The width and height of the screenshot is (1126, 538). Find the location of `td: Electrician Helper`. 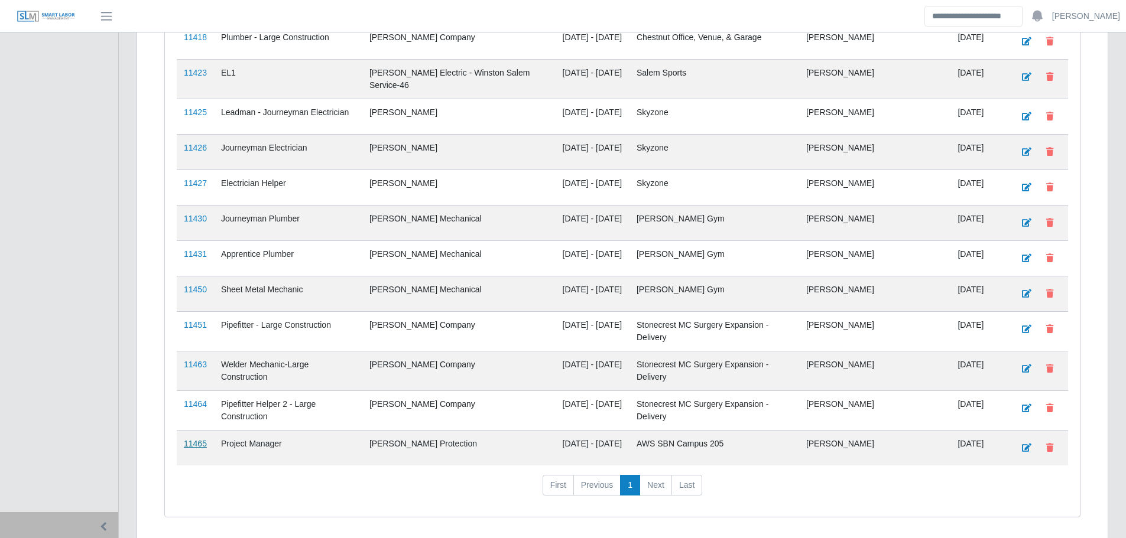

td: Electrician Helper is located at coordinates (288, 187).